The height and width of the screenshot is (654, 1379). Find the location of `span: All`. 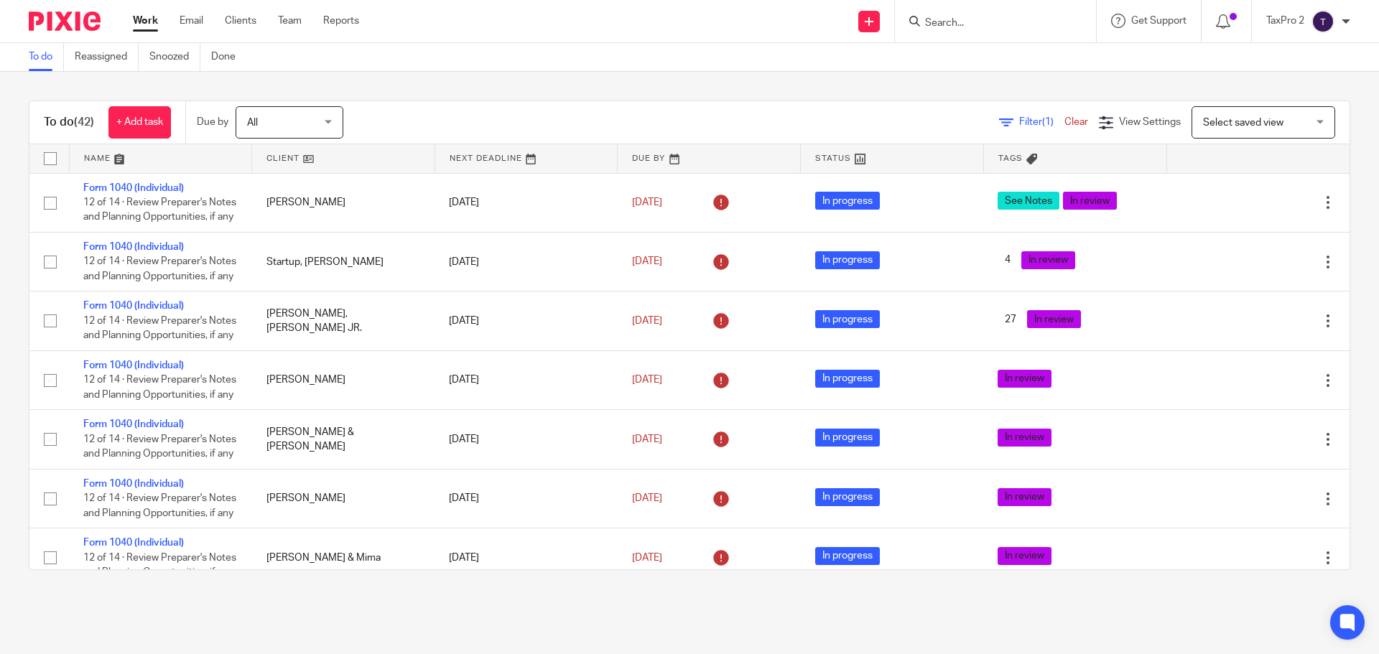

span: All is located at coordinates (252, 123).